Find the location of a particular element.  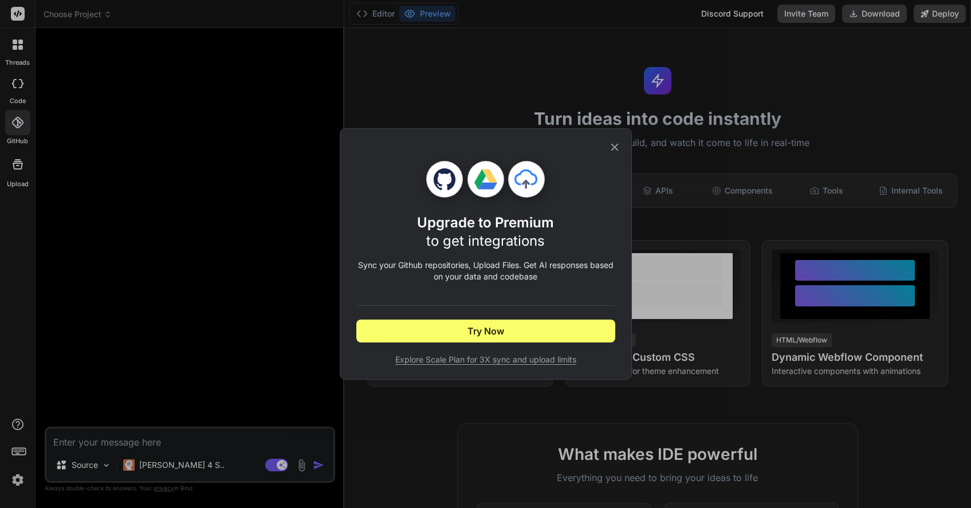

span: Explore Scale Plan for 3X sync and upload limits is located at coordinates (486, 360).